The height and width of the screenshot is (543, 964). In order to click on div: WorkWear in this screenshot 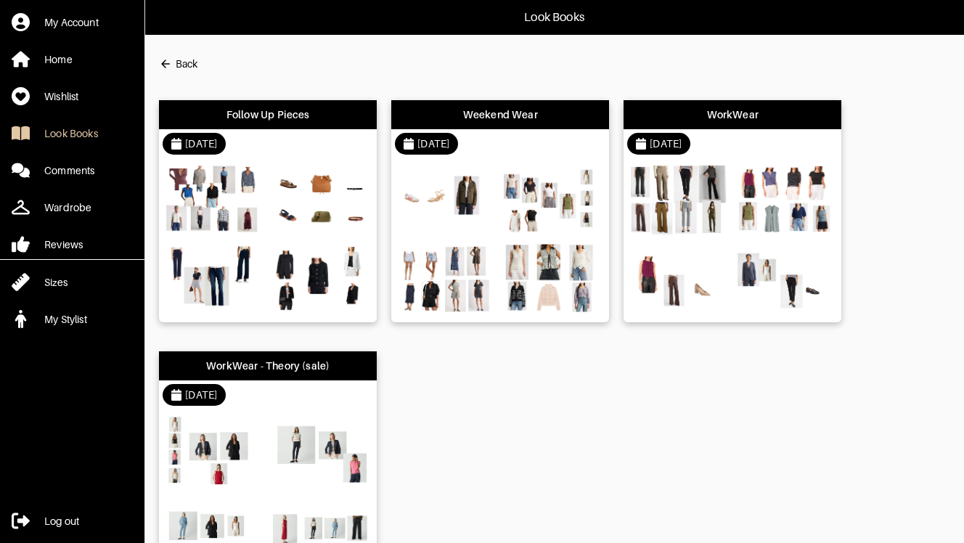, I will do `click(733, 115)`.